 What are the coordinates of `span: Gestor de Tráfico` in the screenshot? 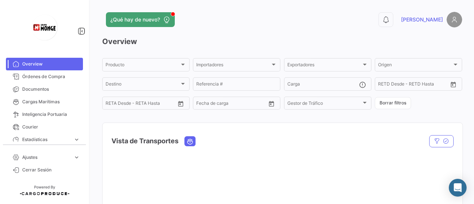 It's located at (325, 105).